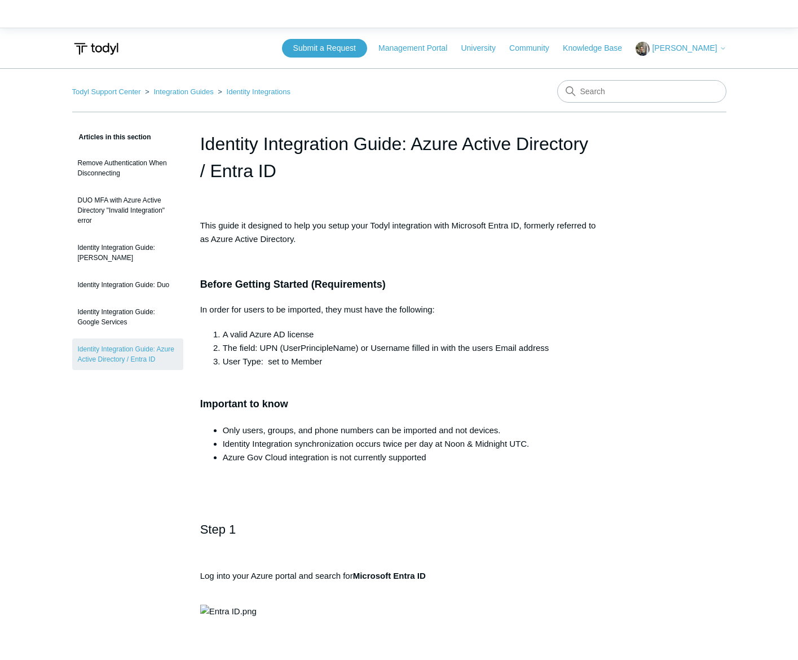  I want to click on p: This guide it designed to help you setup your Todyl integration with Microsoft Entra ID, formerly..., so click(399, 232).